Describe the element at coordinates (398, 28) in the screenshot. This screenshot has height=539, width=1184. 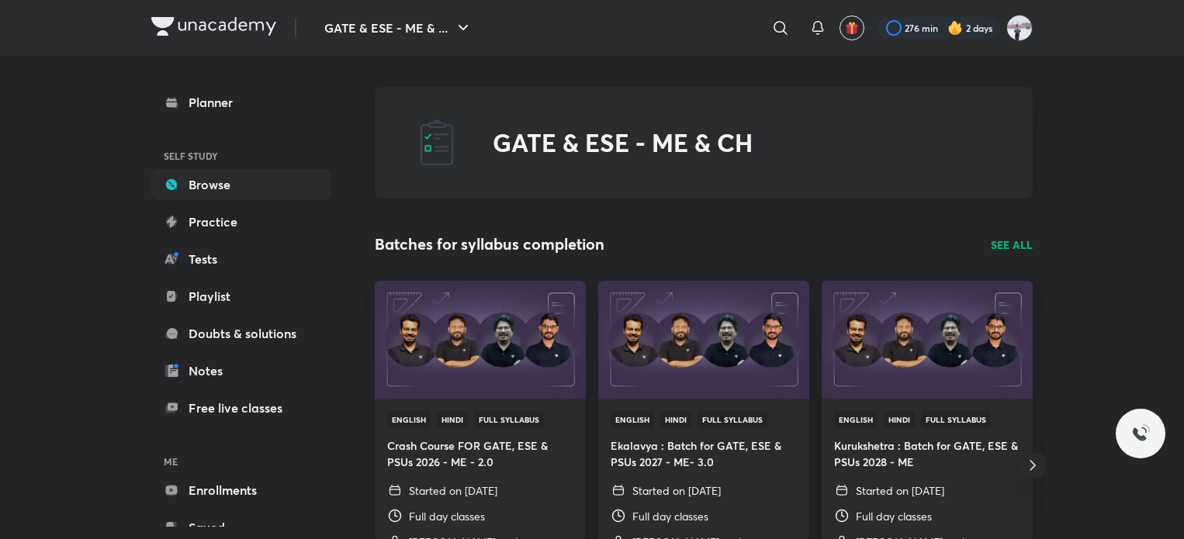
I see `button: GATE & ESE - ME & ...` at that location.